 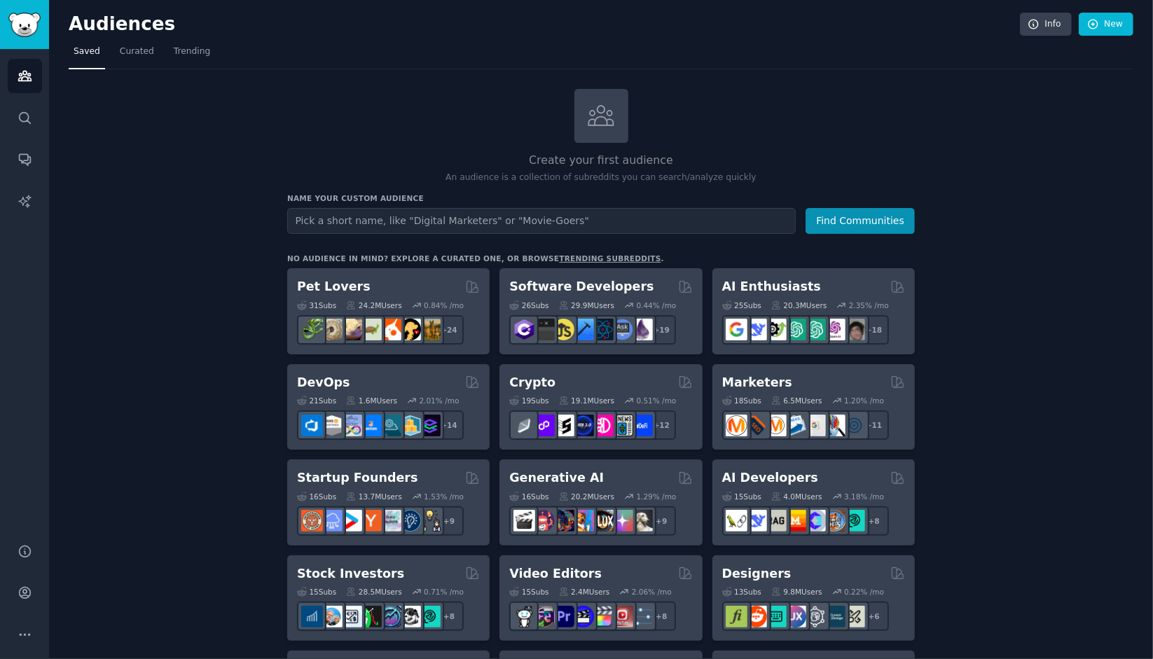 What do you see at coordinates (439, 401) in the screenshot?
I see `div: 2.01 % /mo` at bounding box center [439, 401].